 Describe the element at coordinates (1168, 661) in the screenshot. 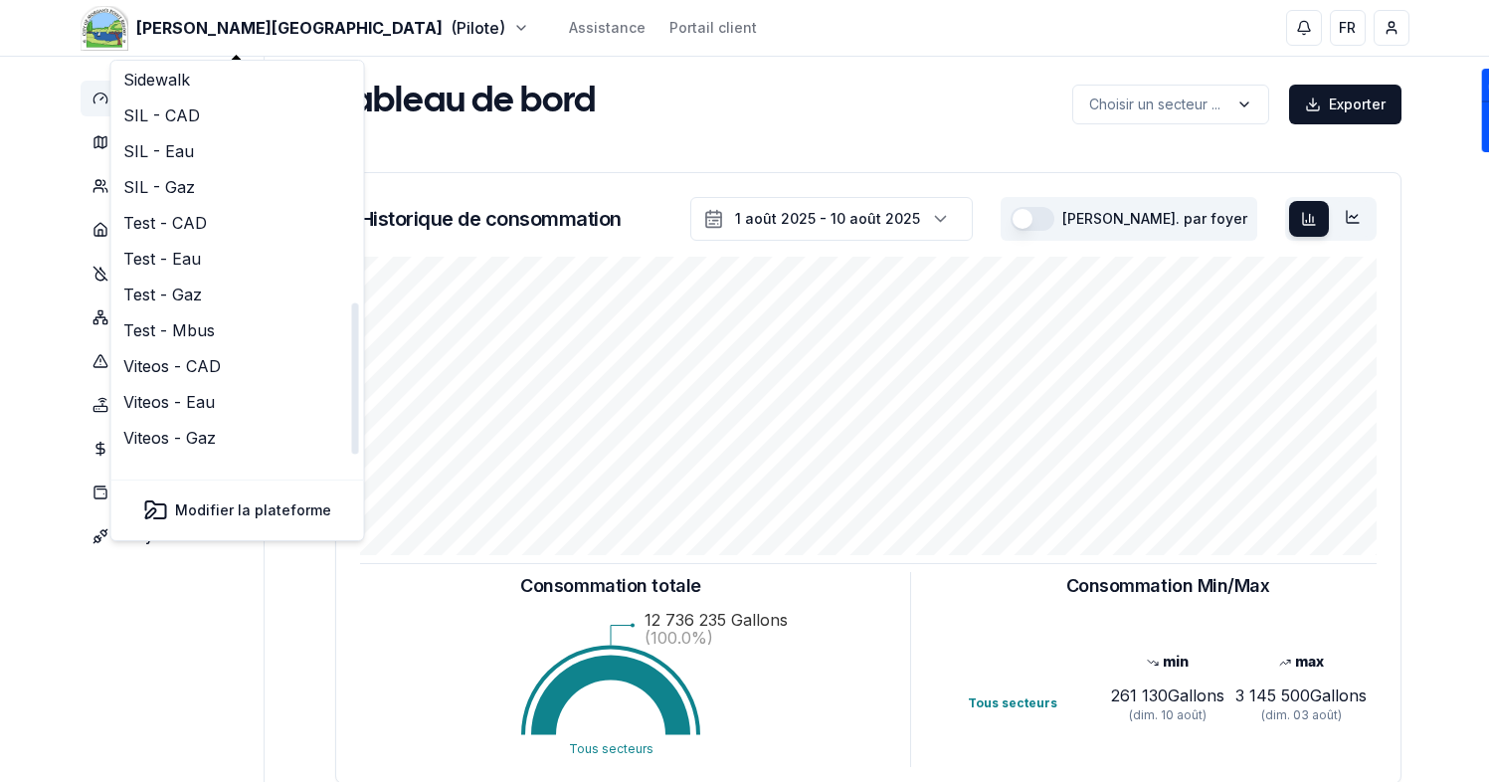

I see `div: min` at that location.